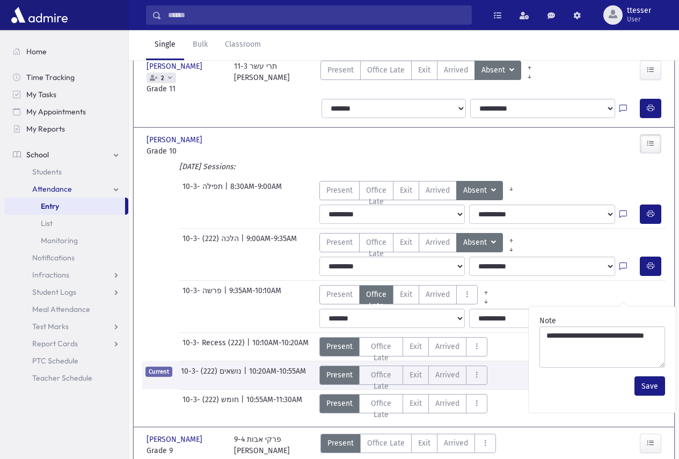 This screenshot has width=679, height=459. Describe the element at coordinates (548, 321) in the screenshot. I see `label: Note` at that location.